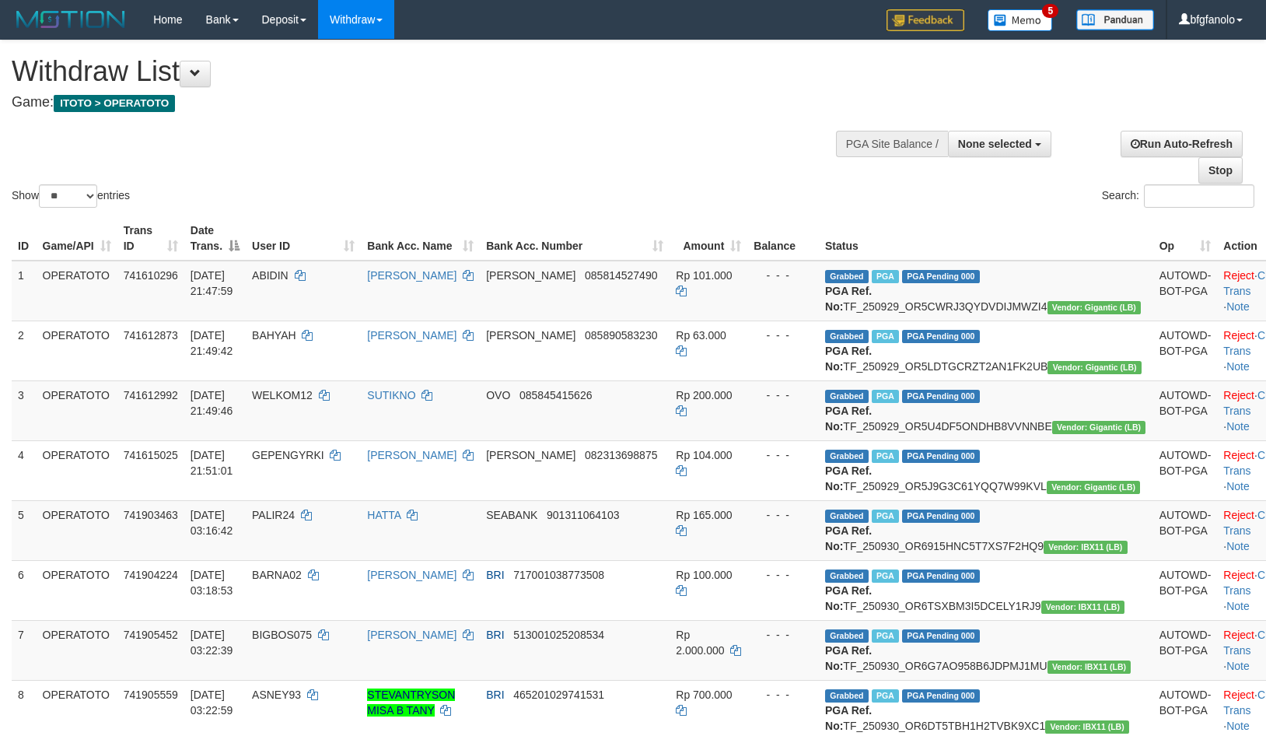  Describe the element at coordinates (420, 103) in the screenshot. I see `h4: Game:` at that location.